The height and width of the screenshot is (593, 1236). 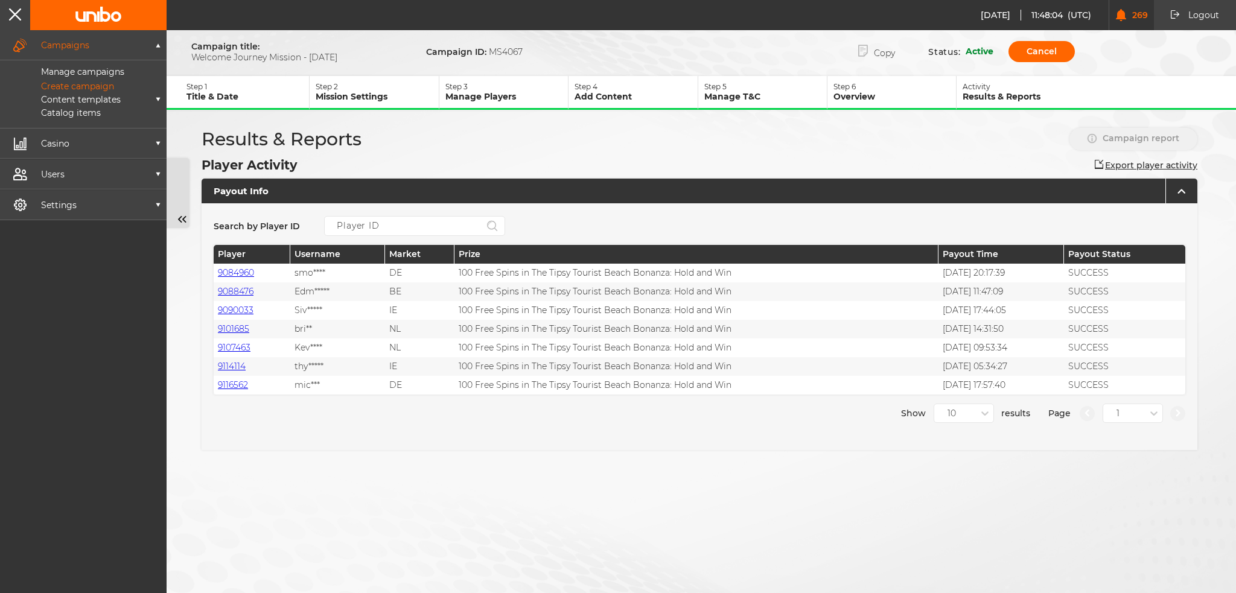 What do you see at coordinates (235, 291) in the screenshot?
I see `a: 9088476` at bounding box center [235, 291].